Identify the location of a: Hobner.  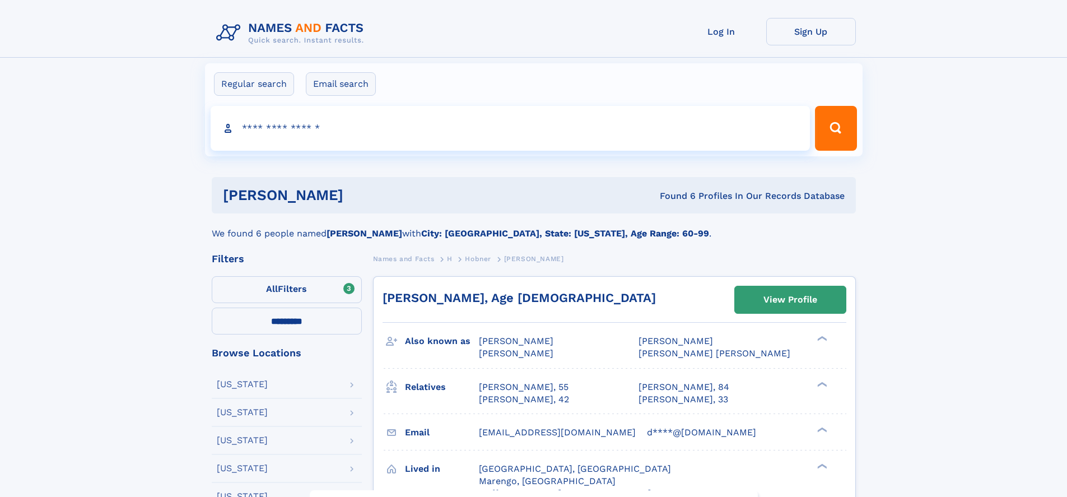
(478, 258).